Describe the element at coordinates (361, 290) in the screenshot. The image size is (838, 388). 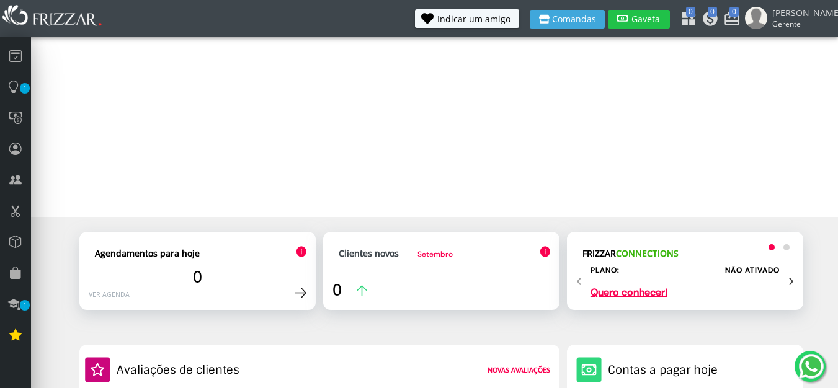
I see `img: Ícone de seta para a cima` at that location.